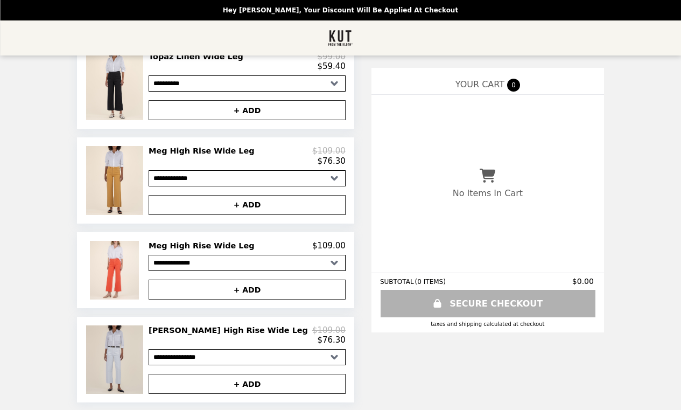 Image resolution: width=681 pixels, height=410 pixels. I want to click on img: Topaz Linen Wide Leg, so click(116, 86).